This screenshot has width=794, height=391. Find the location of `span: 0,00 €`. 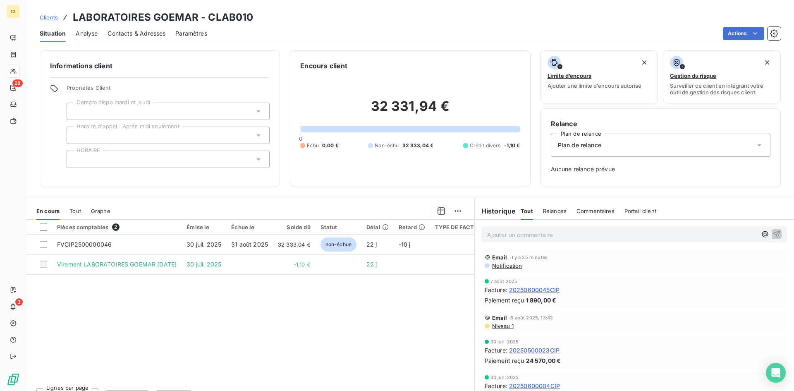

span: 0,00 € is located at coordinates (331, 146).